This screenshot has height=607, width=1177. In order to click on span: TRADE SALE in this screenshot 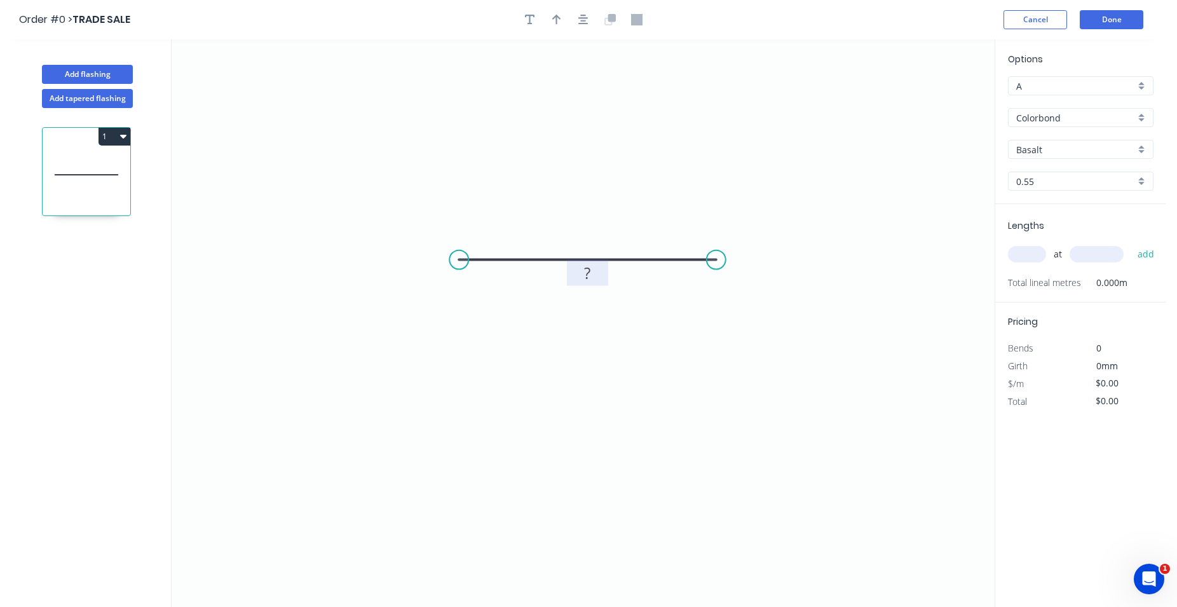, I will do `click(101, 19)`.